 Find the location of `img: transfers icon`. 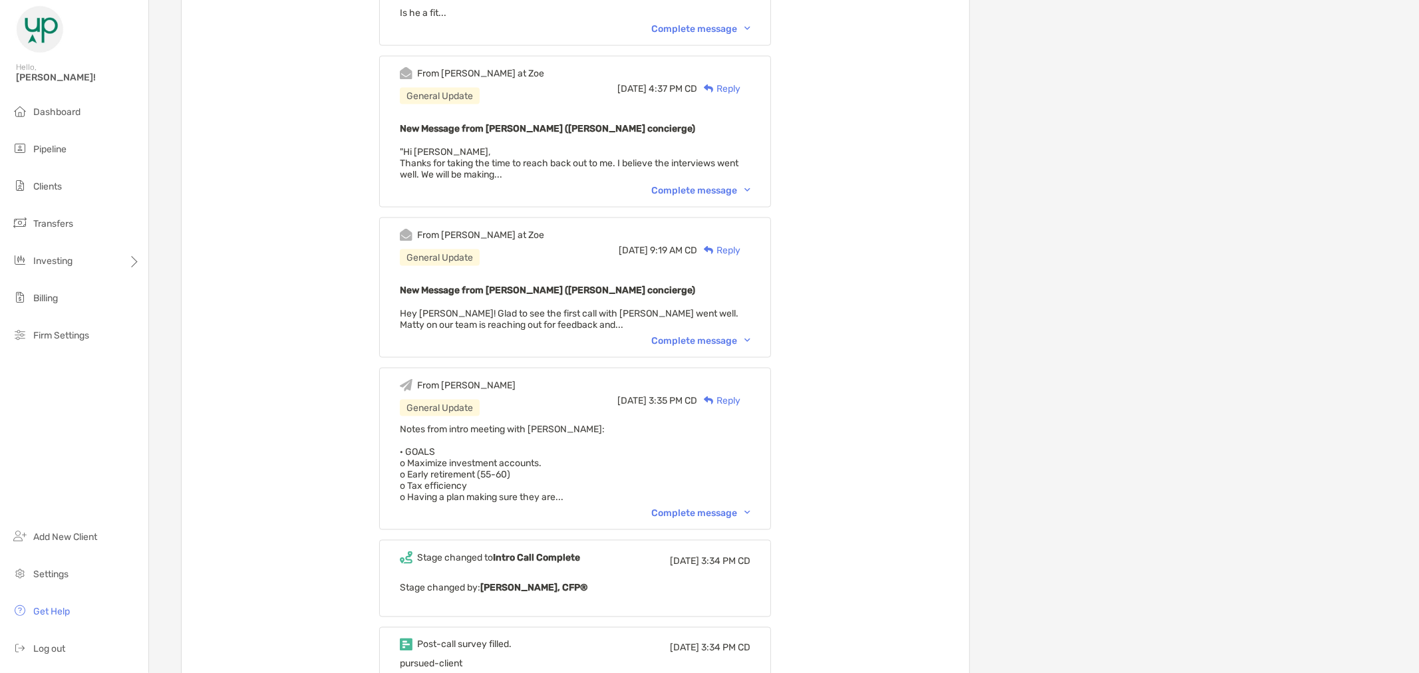

img: transfers icon is located at coordinates (20, 223).